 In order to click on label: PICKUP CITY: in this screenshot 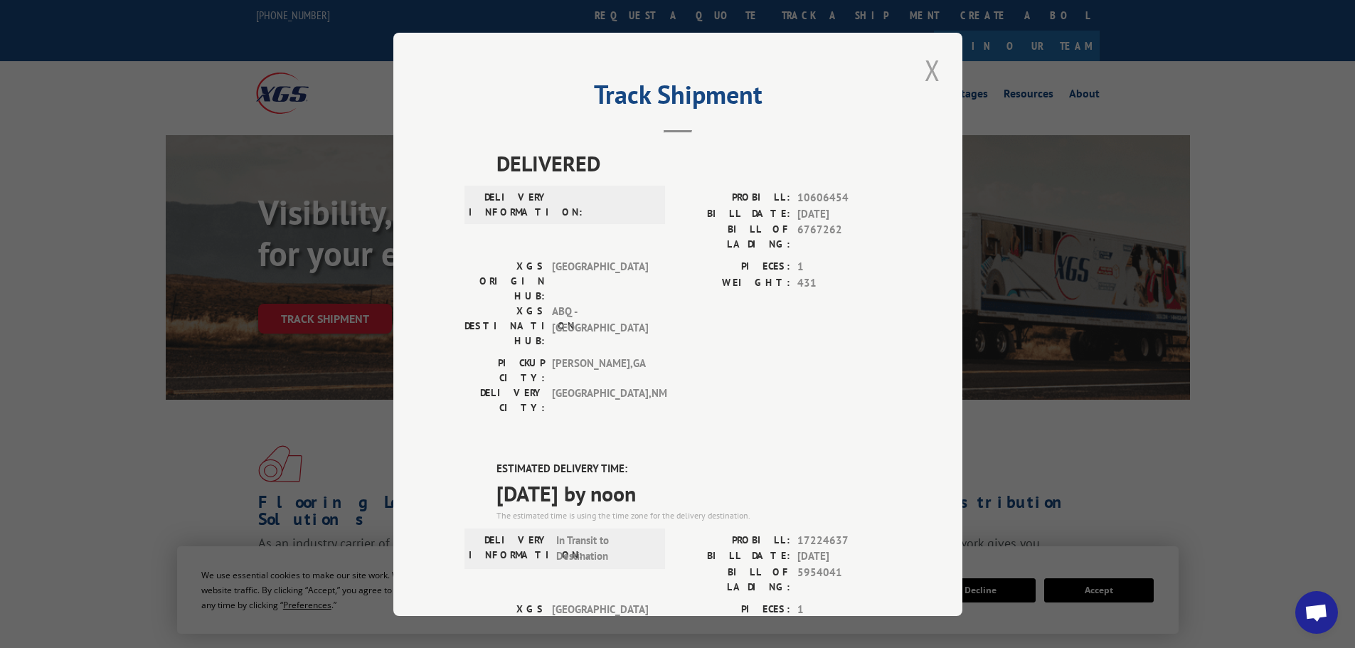, I will do `click(504, 370)`.